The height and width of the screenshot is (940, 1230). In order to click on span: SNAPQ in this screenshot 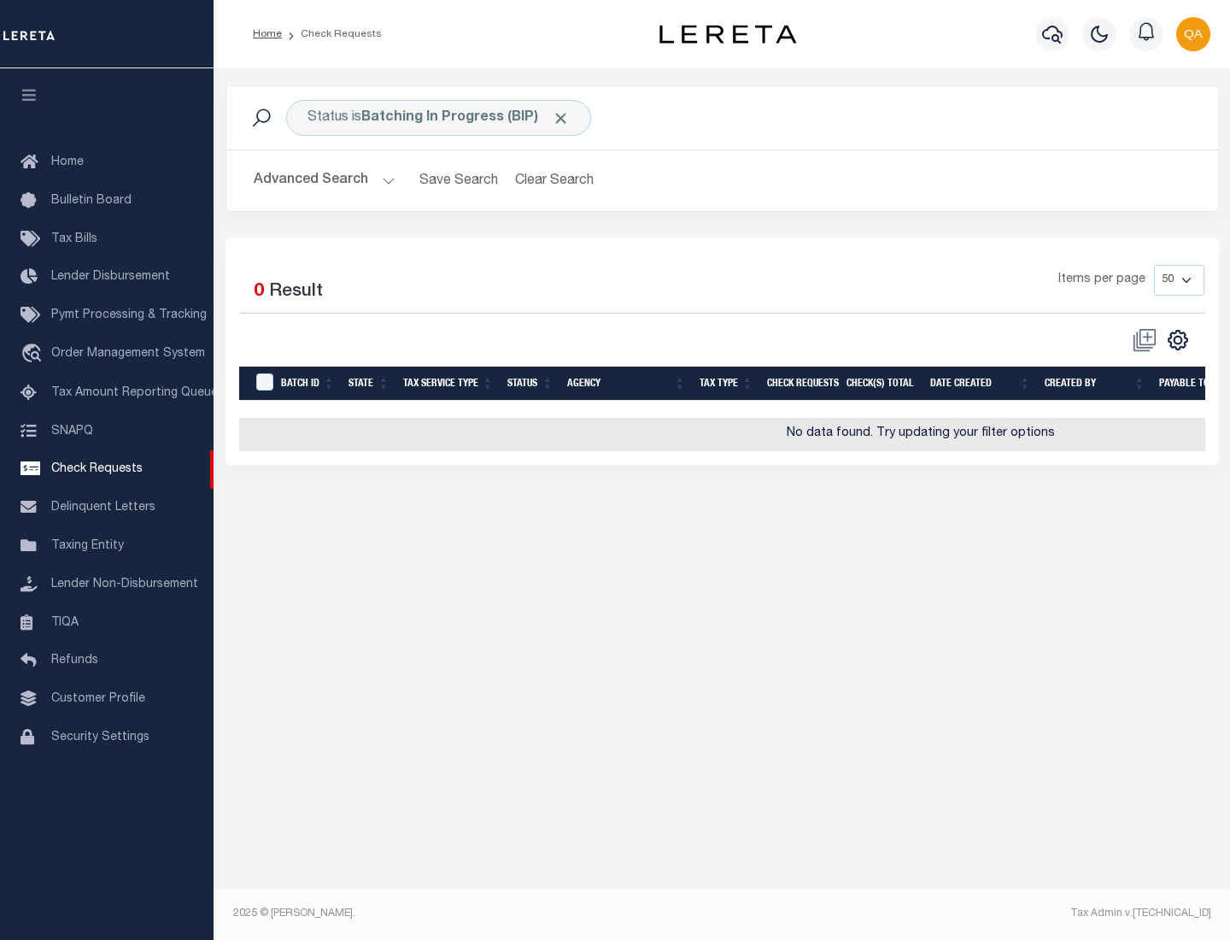, I will do `click(72, 431)`.